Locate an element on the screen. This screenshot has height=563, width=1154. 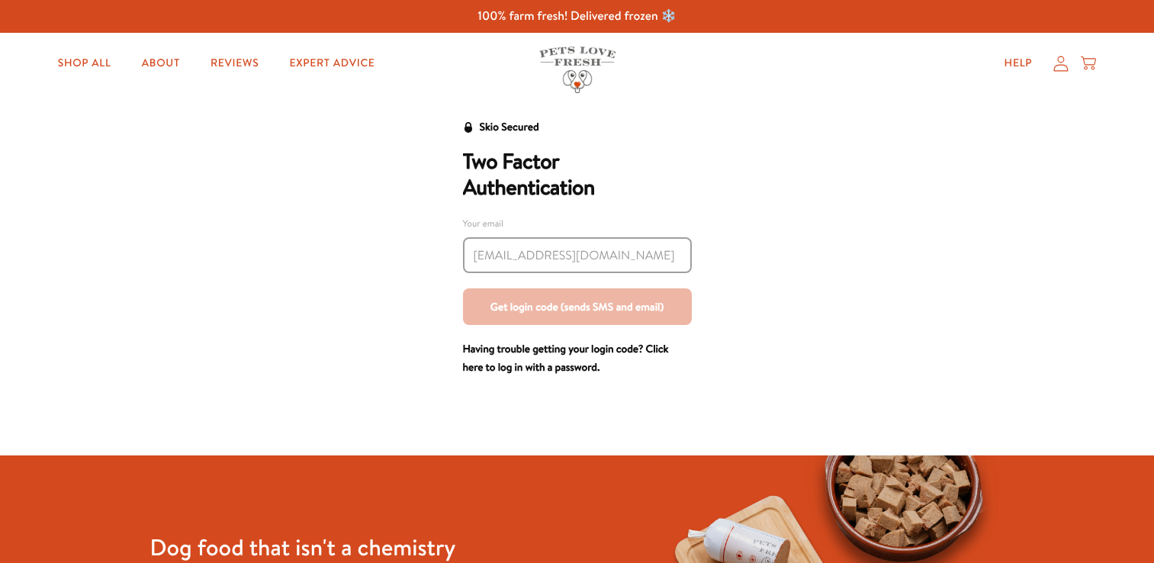
a: Having trouble getting your login code? Click here to log in with a password. is located at coordinates (566, 358).